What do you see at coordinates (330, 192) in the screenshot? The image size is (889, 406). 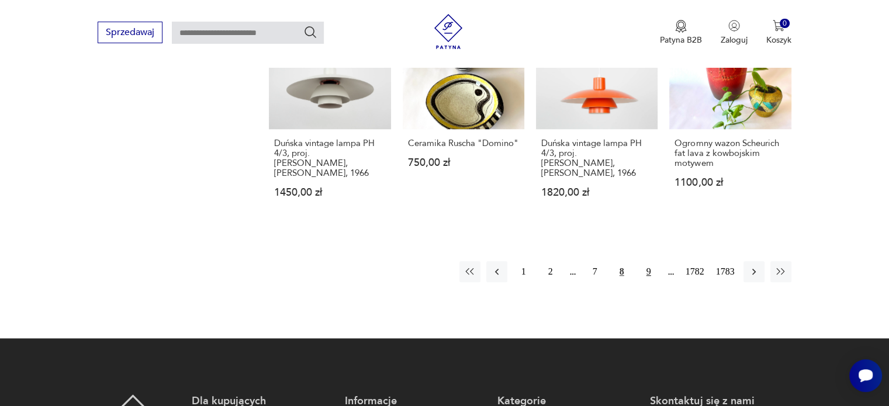 I see `p: 1450,00 zł` at bounding box center [330, 192].